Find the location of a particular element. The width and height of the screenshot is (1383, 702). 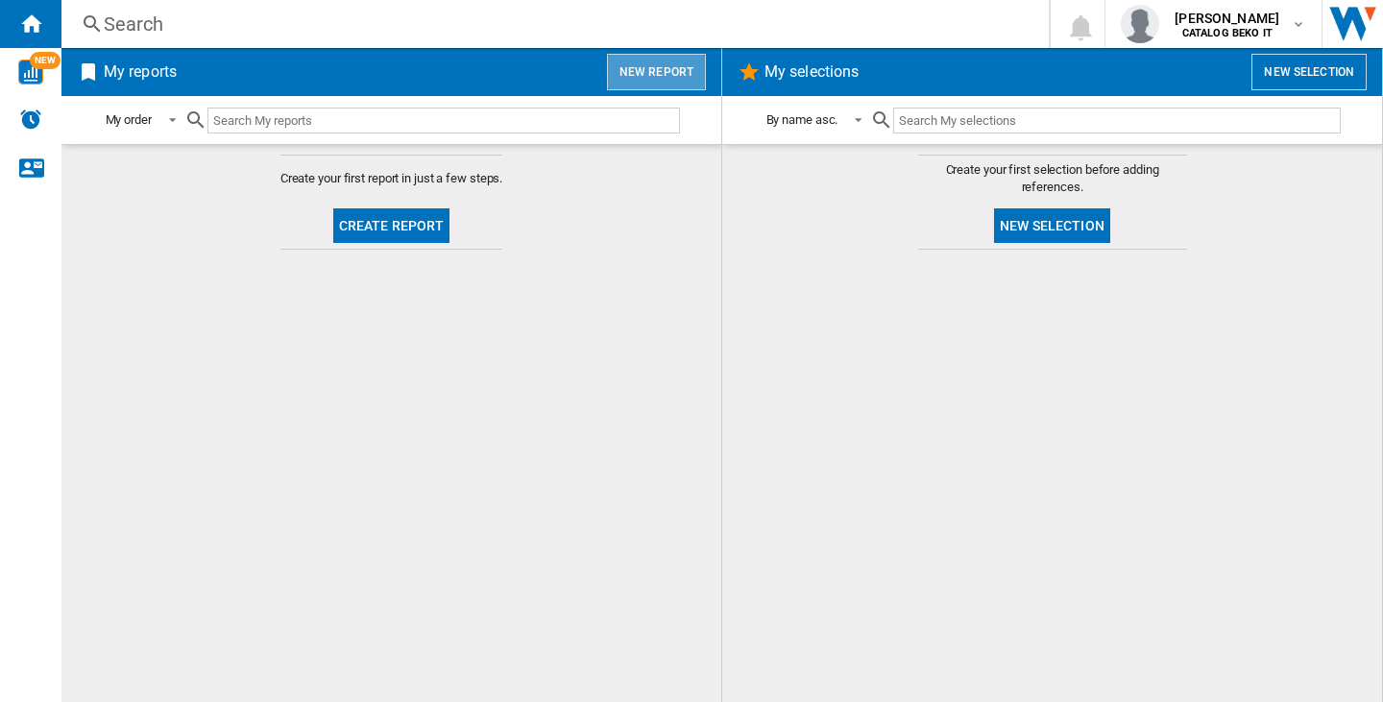

div: My order is located at coordinates (129, 119).